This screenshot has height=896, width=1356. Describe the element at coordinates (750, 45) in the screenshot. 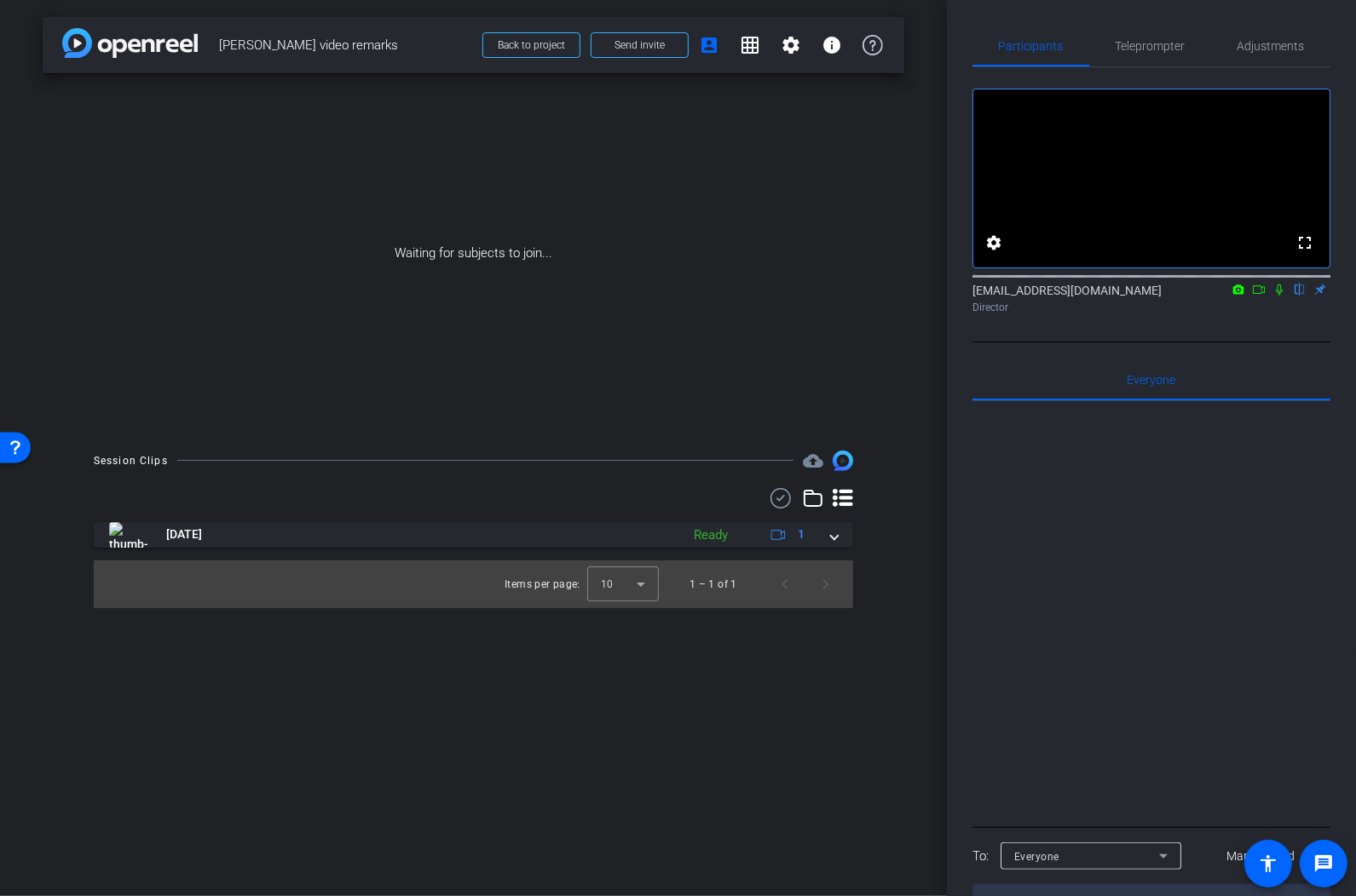

I see `mat-icon: grid_on` at that location.